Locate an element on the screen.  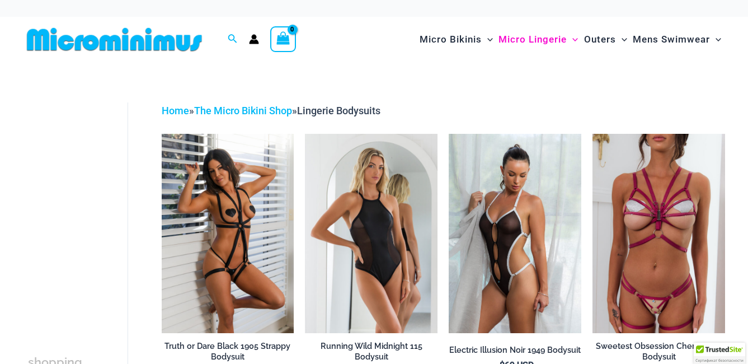
h2: Running Wild Midnight 115 Bodysuit is located at coordinates (371, 351).